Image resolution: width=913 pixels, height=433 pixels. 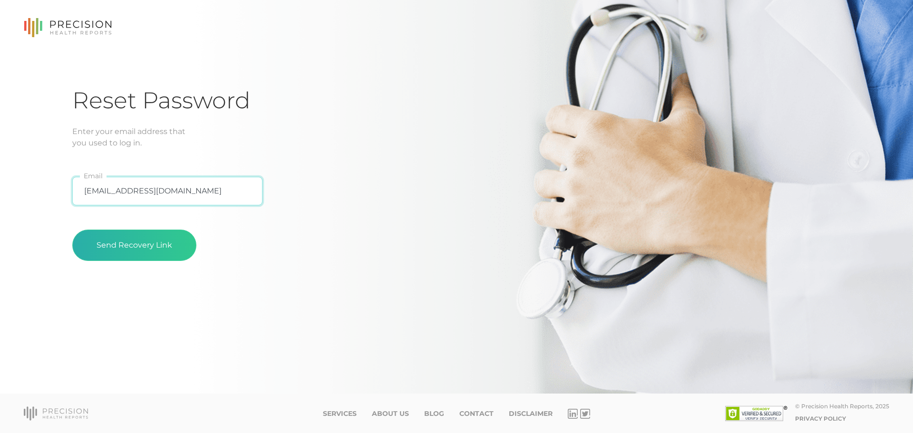 I want to click on h1: Reset Password, so click(x=456, y=100).